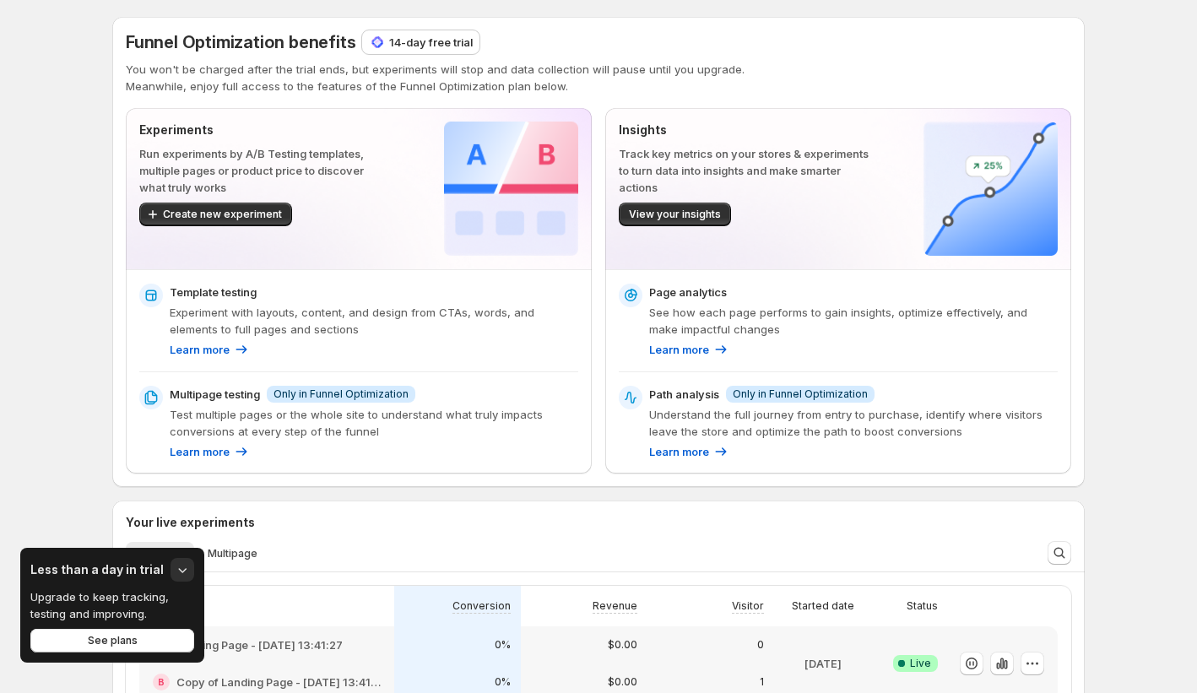 The height and width of the screenshot is (693, 1197). Describe the element at coordinates (264, 170) in the screenshot. I see `p: Run experiments by A/B Testing templates, multiple pages or product price to discover what truly ...` at that location.